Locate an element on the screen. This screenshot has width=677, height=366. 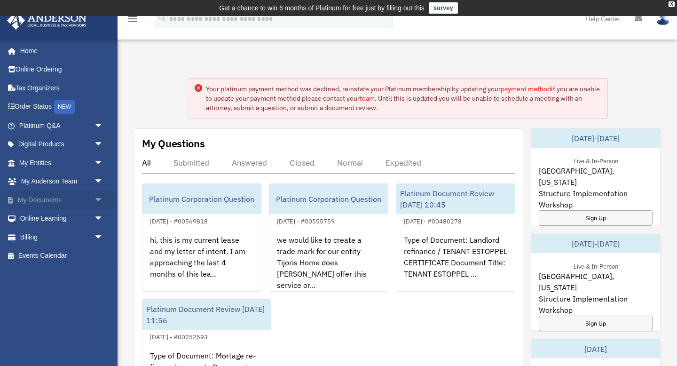
img: User Pic is located at coordinates (663, 18).